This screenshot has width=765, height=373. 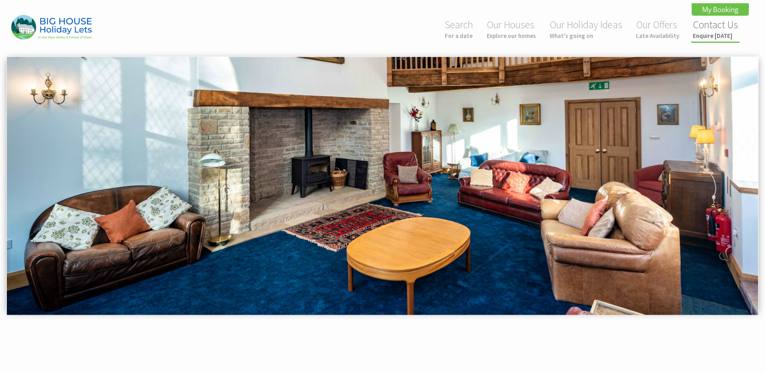 I want to click on small: Late Availability, so click(x=657, y=35).